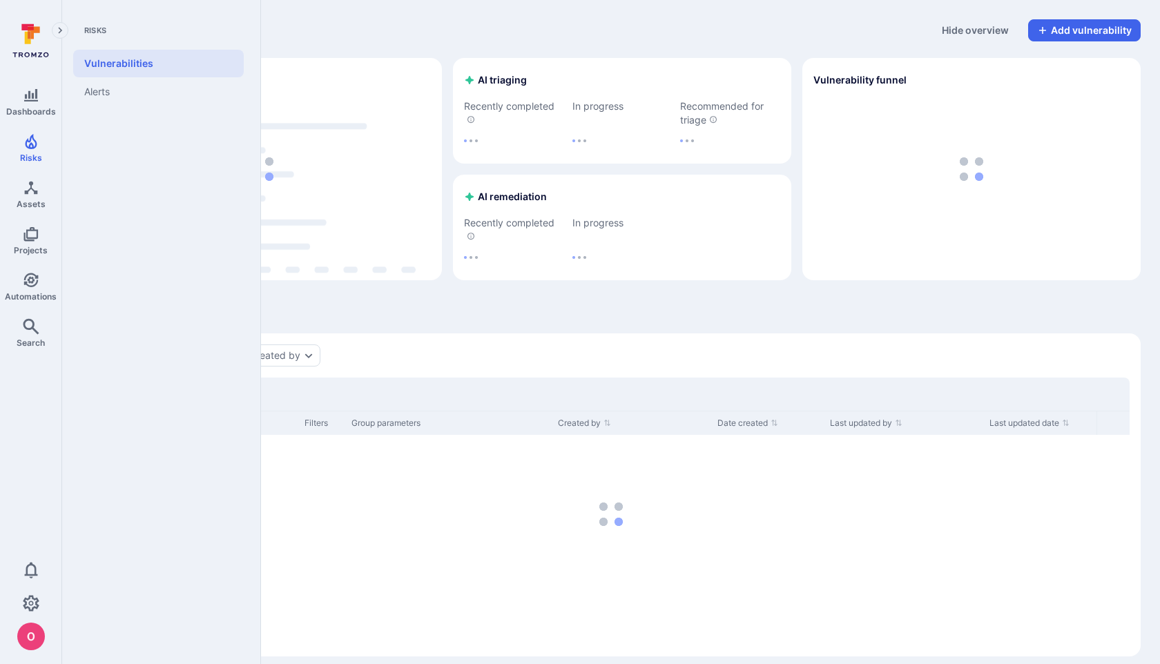 This screenshot has height=664, width=1160. I want to click on h2: AI remediation, so click(505, 197).